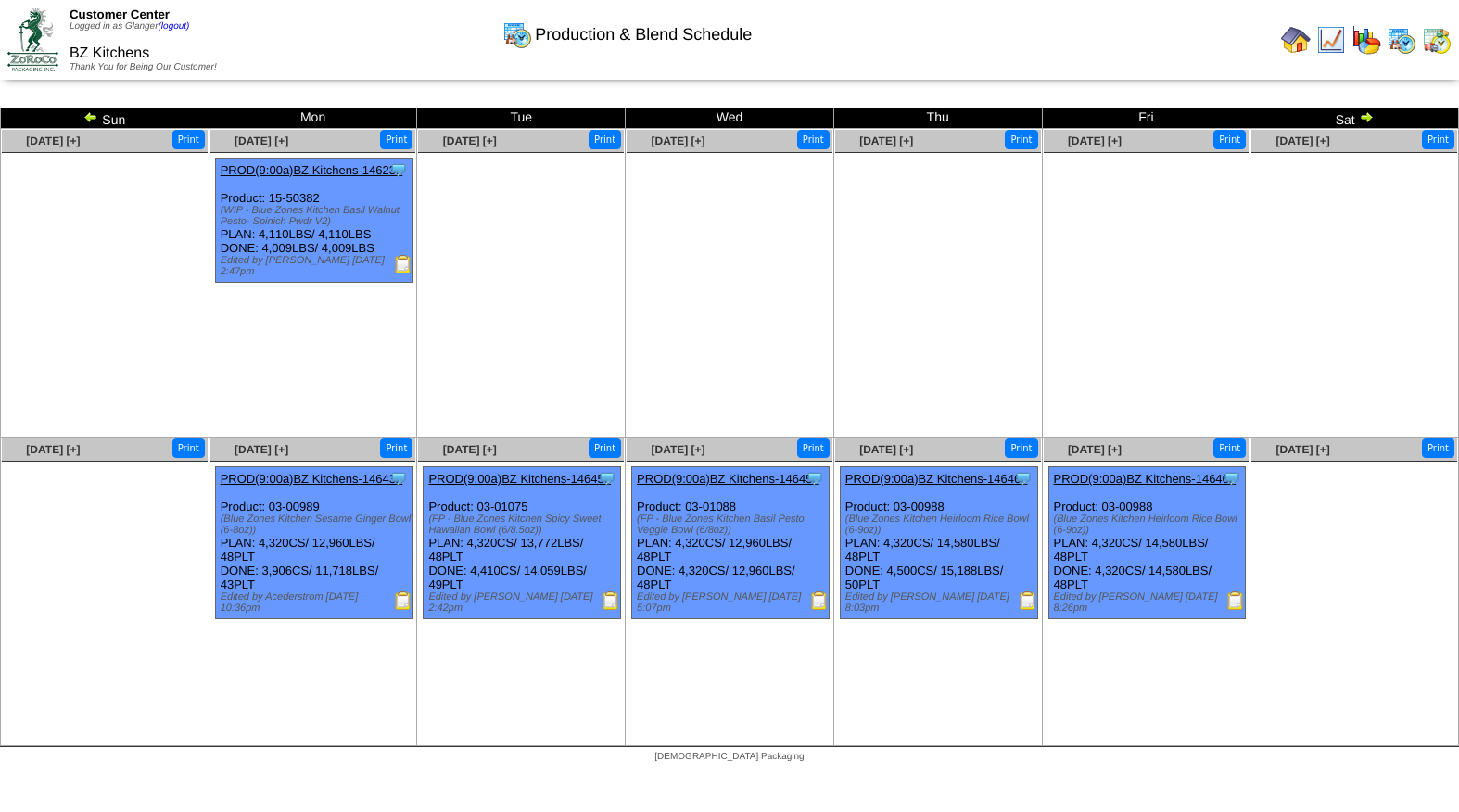 The image size is (1459, 812). I want to click on img: ZoRoCo_Logo(Green%26Foil)%20jpg.webp, so click(33, 39).